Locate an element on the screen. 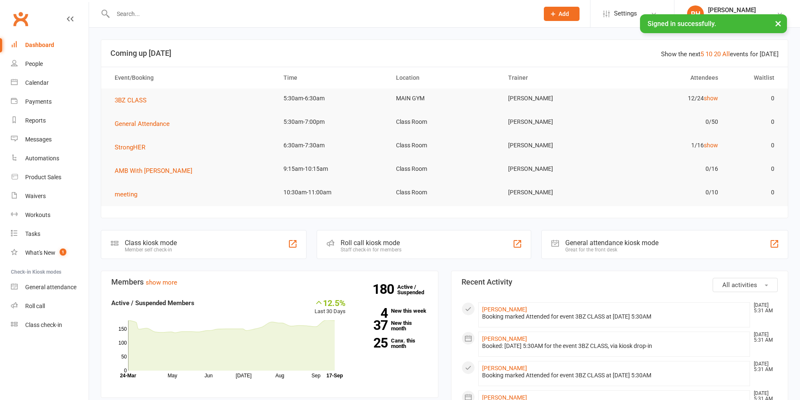  td: 5:30am-6:30am is located at coordinates (332, 98).